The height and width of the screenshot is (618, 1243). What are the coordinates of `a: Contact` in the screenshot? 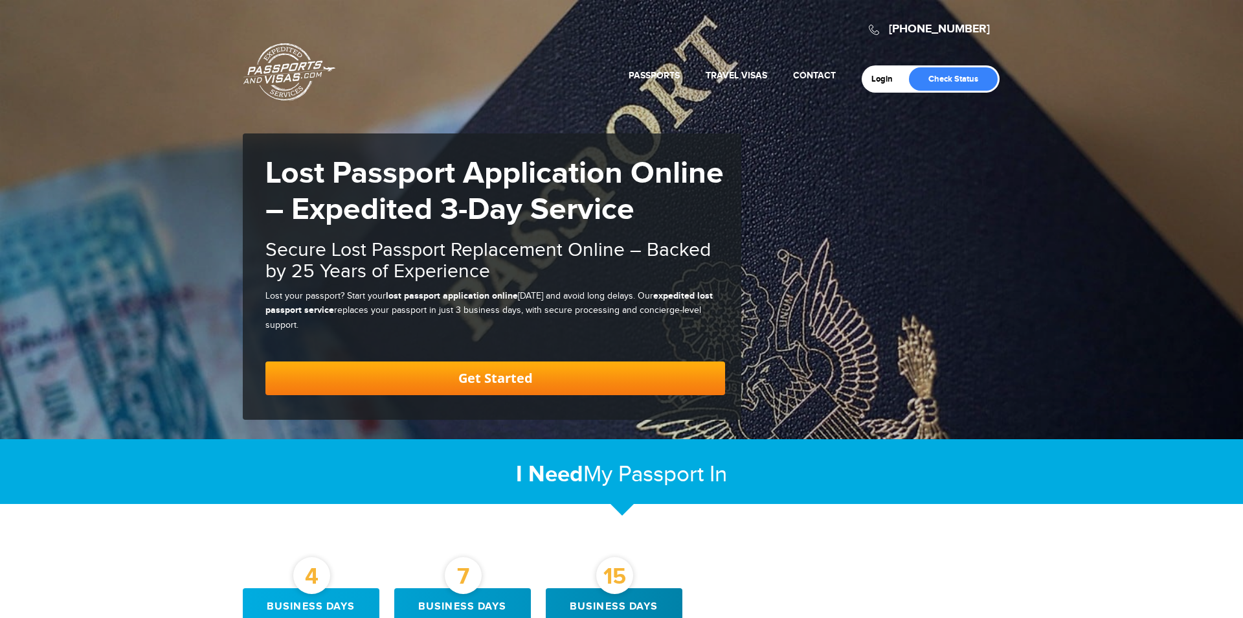 It's located at (815, 75).